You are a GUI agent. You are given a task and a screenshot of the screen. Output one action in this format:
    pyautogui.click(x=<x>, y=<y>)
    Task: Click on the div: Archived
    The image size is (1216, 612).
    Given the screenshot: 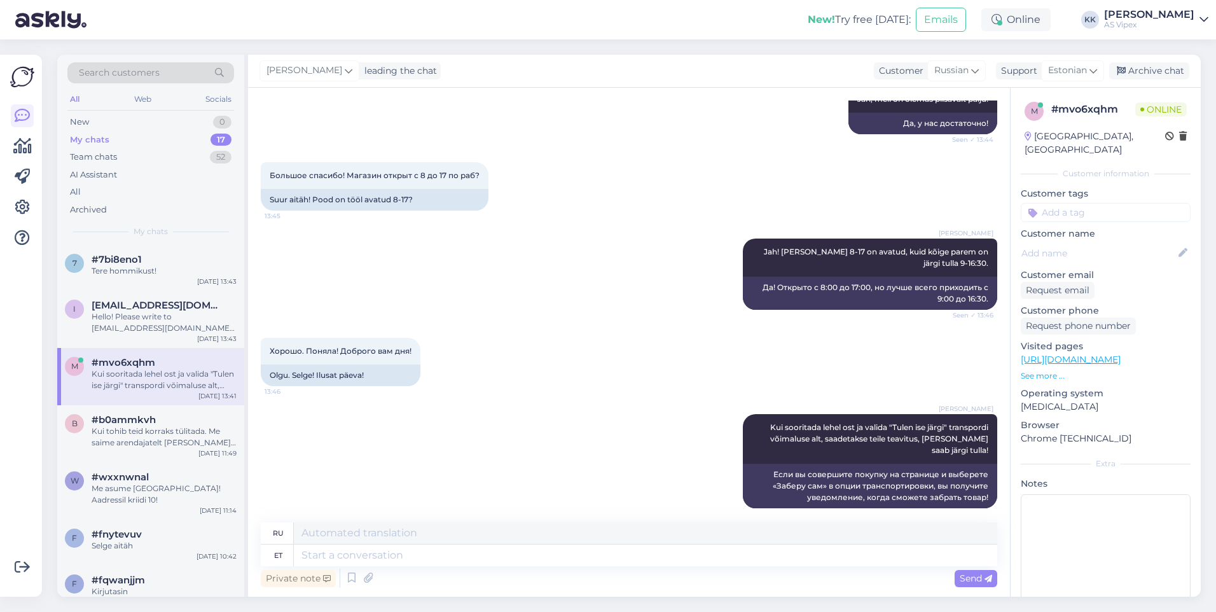 What is the action you would take?
    pyautogui.click(x=88, y=210)
    